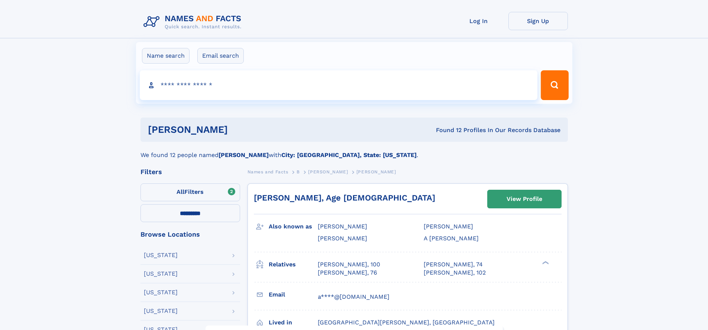 The height and width of the screenshot is (330, 708). I want to click on div: Filters, so click(190, 172).